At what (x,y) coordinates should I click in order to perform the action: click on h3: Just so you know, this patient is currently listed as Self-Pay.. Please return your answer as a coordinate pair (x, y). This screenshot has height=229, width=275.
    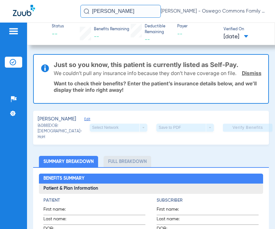
    Looking at the image, I should click on (157, 65).